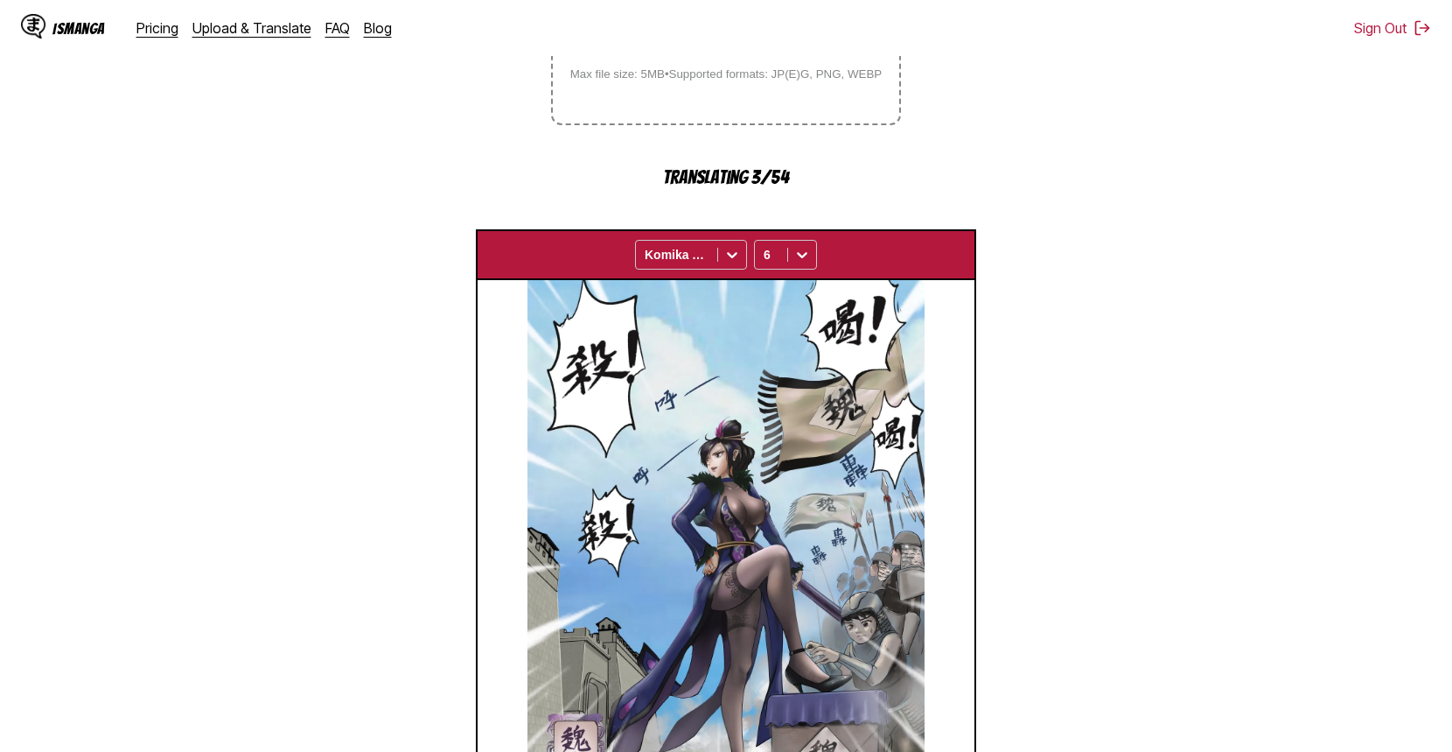  Describe the element at coordinates (157, 28) in the screenshot. I see `a: Pricing` at that location.